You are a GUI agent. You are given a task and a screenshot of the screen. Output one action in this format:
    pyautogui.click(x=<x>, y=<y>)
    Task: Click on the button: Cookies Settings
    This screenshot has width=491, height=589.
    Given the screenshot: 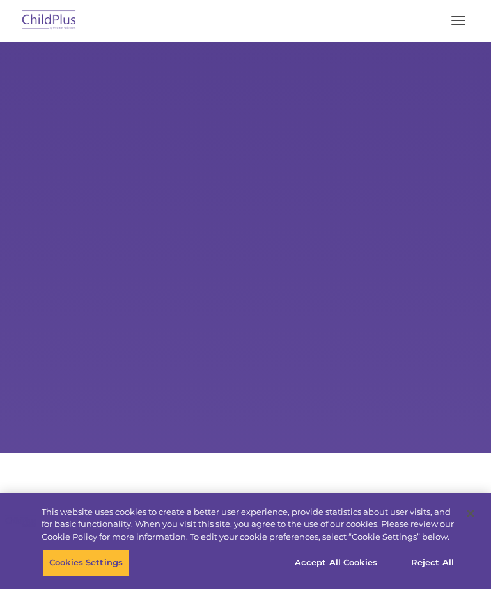 What is the action you would take?
    pyautogui.click(x=86, y=563)
    